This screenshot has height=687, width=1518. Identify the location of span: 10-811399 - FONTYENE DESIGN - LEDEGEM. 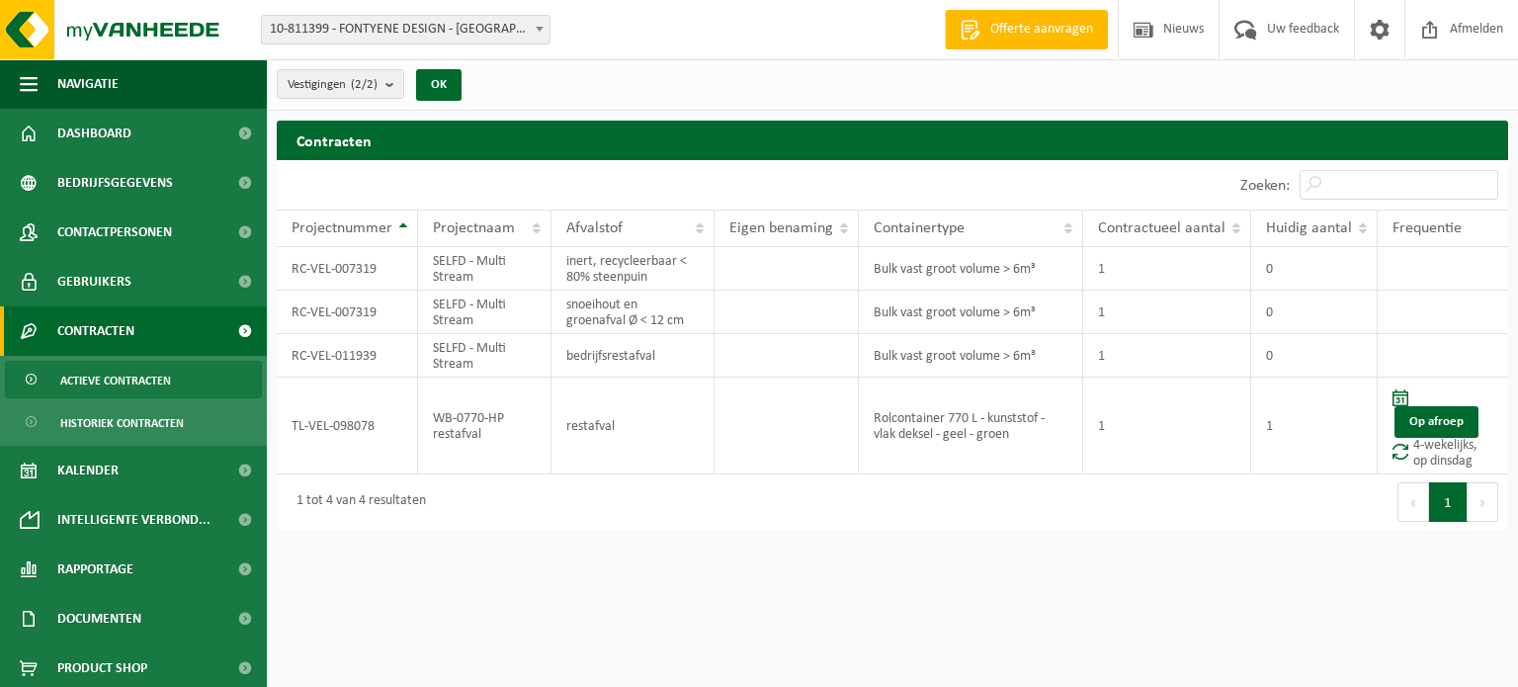
(405, 30).